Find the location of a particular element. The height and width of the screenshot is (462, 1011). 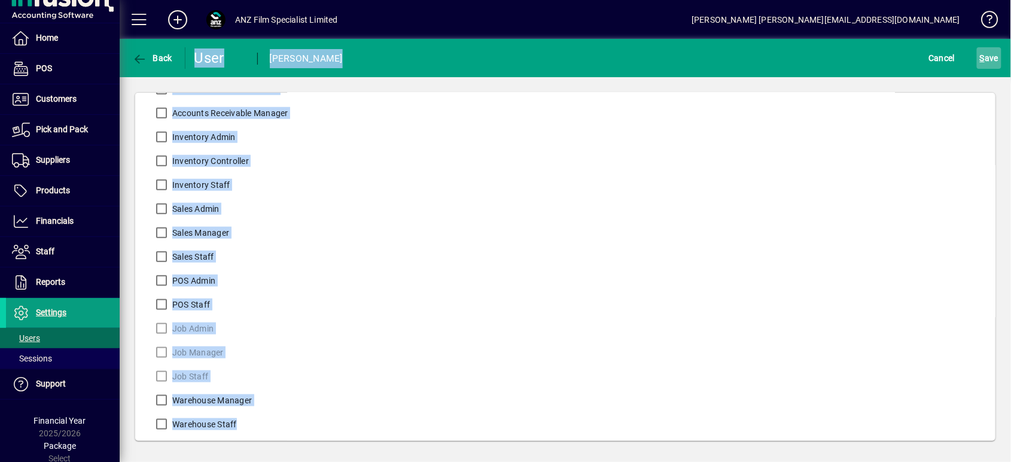

span: Suppliers is located at coordinates (53, 160).